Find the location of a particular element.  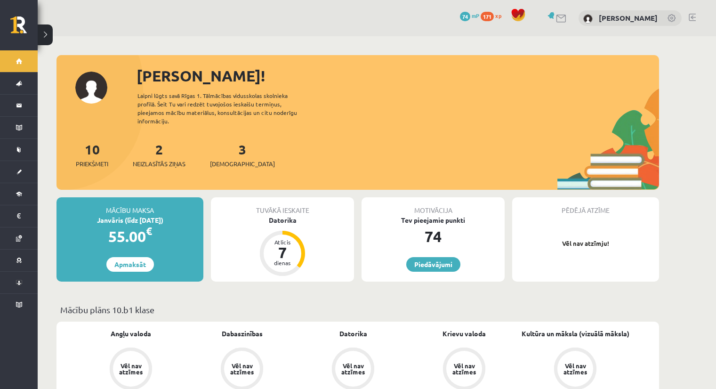

a: Dabaszinības is located at coordinates (242, 333).